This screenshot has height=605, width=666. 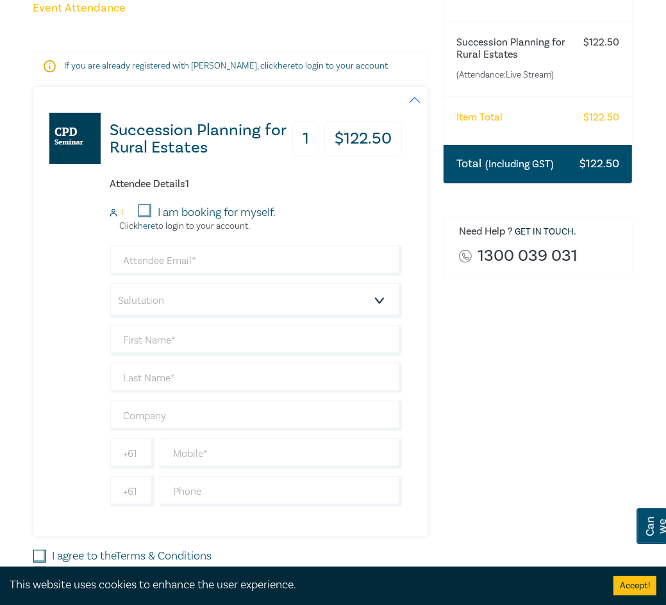 What do you see at coordinates (281, 454) in the screenshot?
I see `input: Mobile*` at bounding box center [281, 454].